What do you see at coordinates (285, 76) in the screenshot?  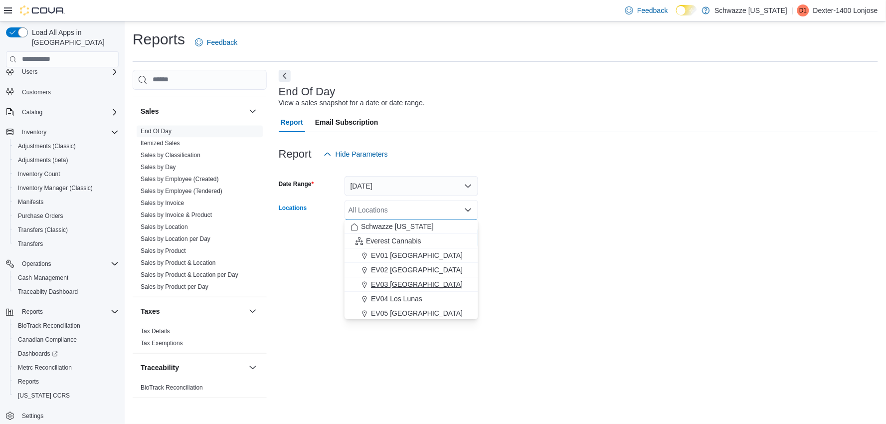 I see `button: Next` at bounding box center [285, 76].